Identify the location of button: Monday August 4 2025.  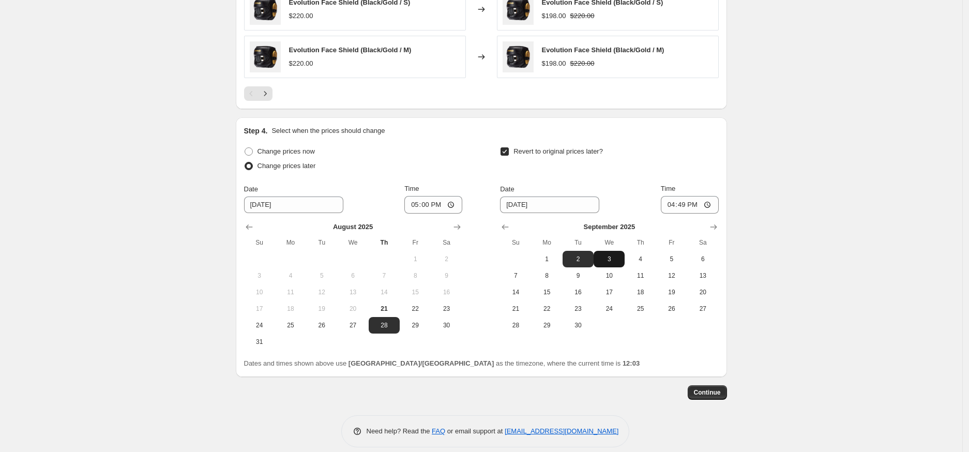
(290, 276).